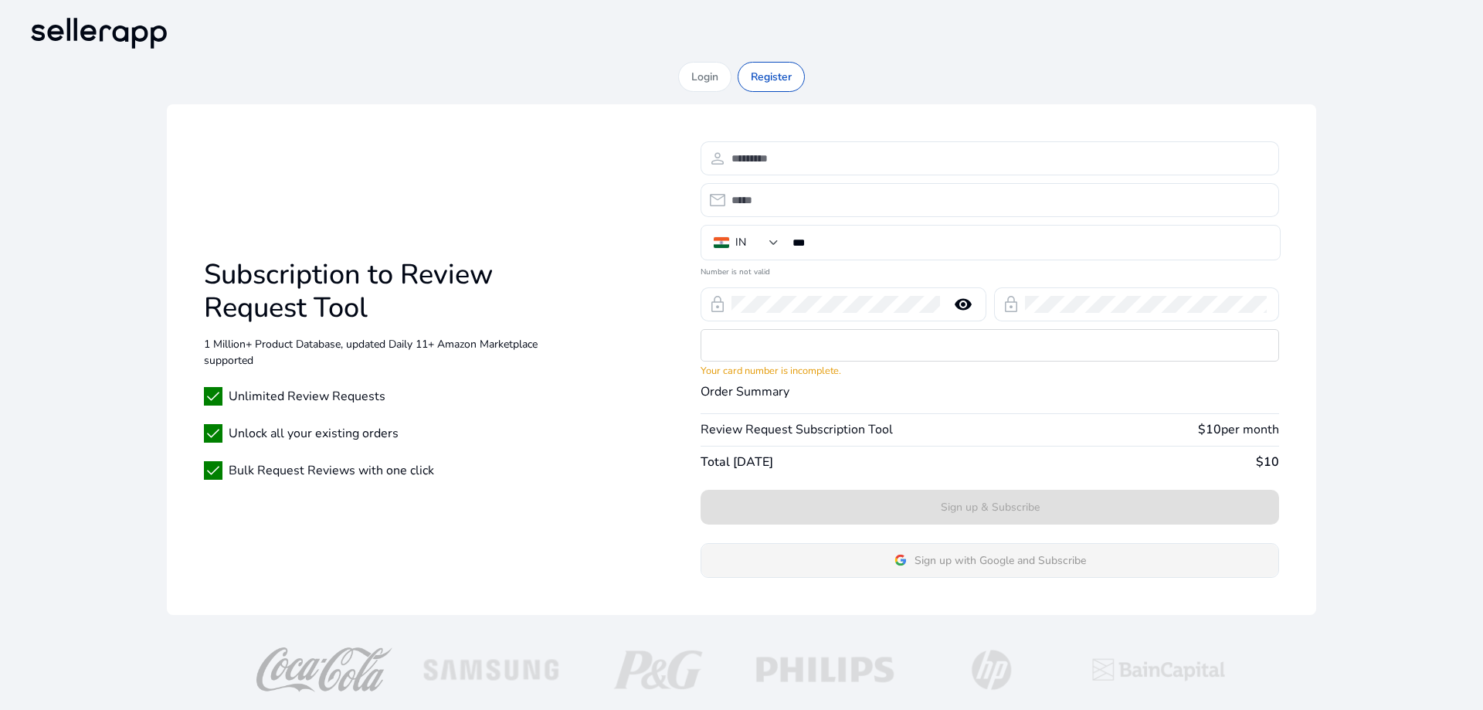  I want to click on mat-icon: remove_red_eye, so click(963, 304).